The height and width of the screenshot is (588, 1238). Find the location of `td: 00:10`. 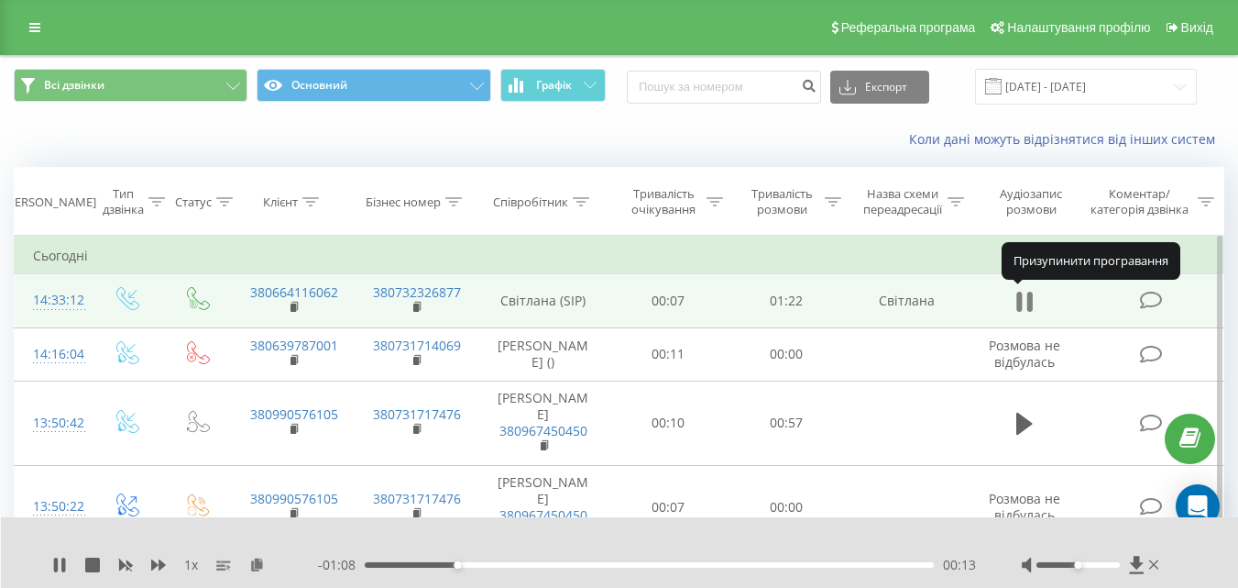

td: 00:10 is located at coordinates (668, 423).